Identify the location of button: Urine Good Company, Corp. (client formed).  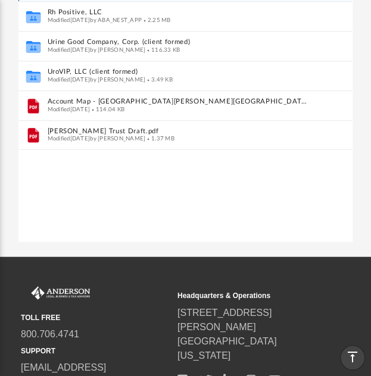
(177, 42).